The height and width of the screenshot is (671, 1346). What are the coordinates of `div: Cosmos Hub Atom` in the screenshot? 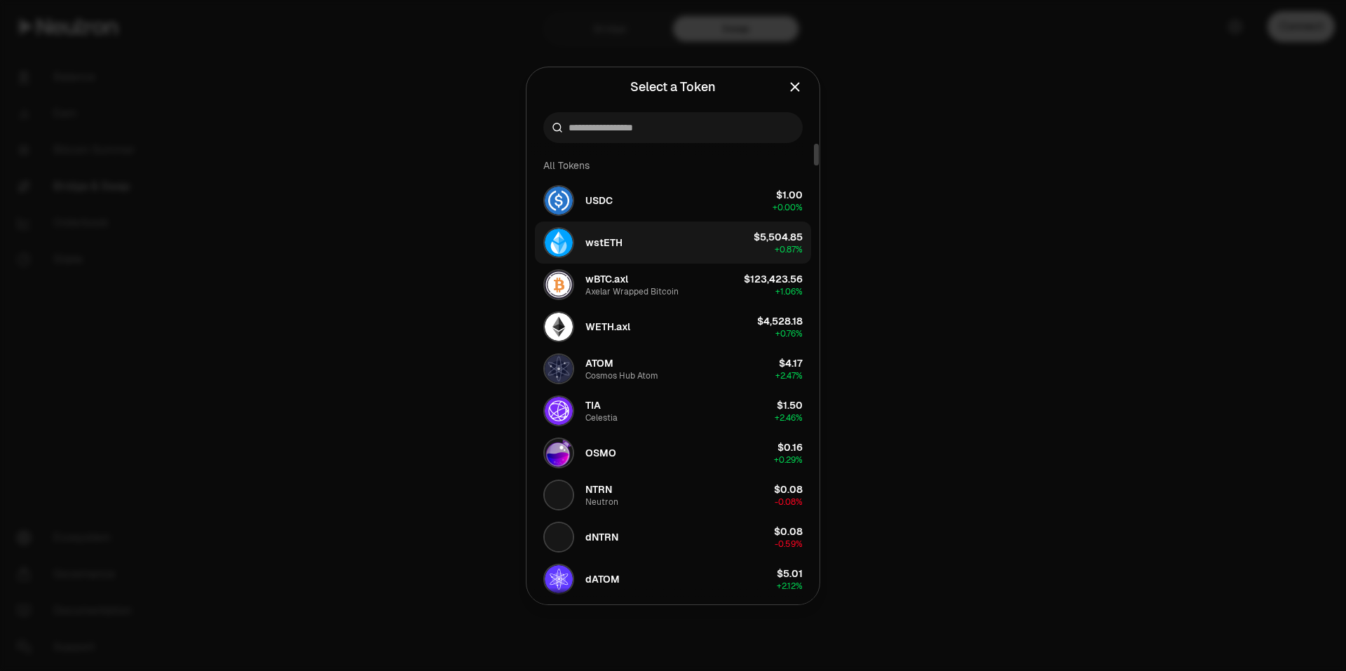 It's located at (622, 376).